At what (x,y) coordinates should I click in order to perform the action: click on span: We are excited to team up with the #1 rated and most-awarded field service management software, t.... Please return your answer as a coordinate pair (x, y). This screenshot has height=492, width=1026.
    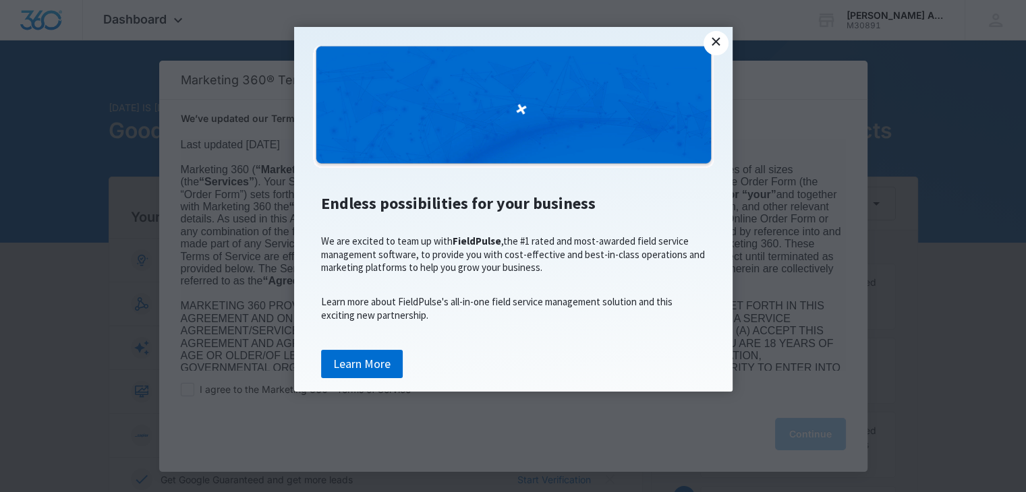
    Looking at the image, I should click on (512, 254).